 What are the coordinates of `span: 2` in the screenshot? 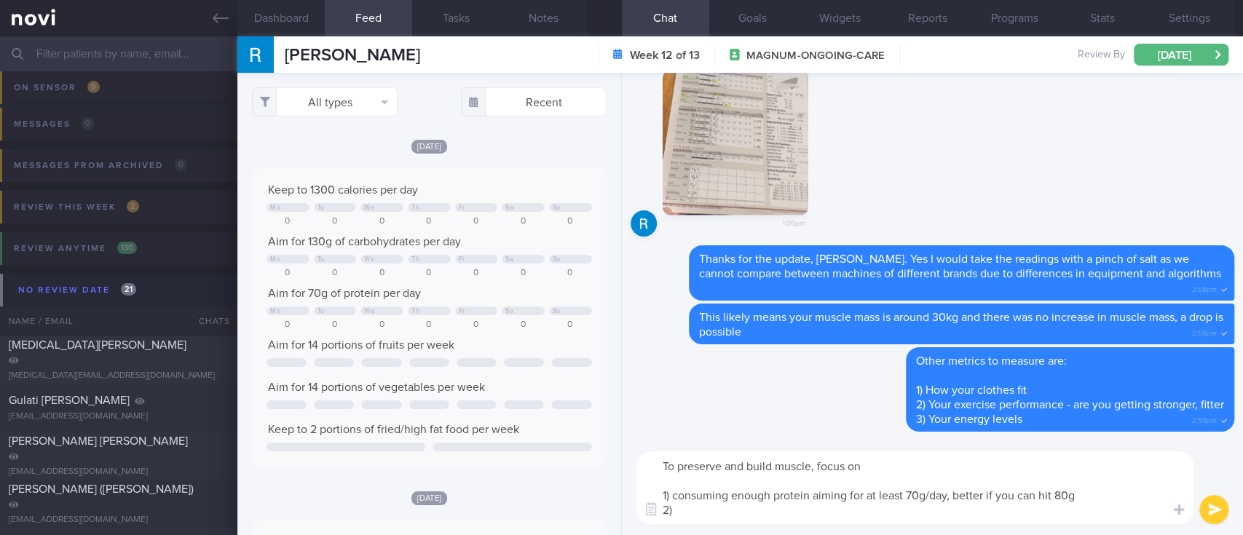 It's located at (132, 206).